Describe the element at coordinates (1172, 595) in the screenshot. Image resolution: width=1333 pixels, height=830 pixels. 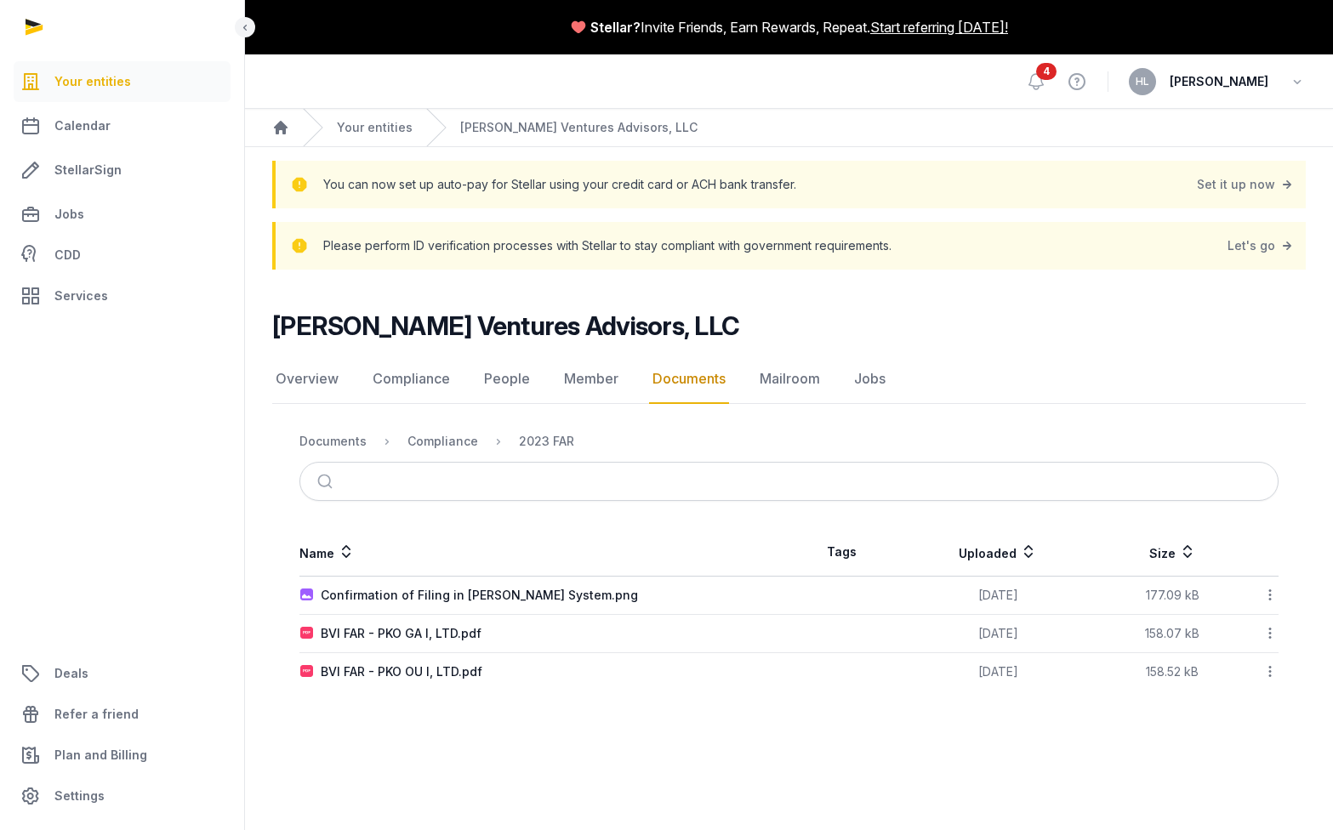
I see `td: 177.09 kB` at that location.